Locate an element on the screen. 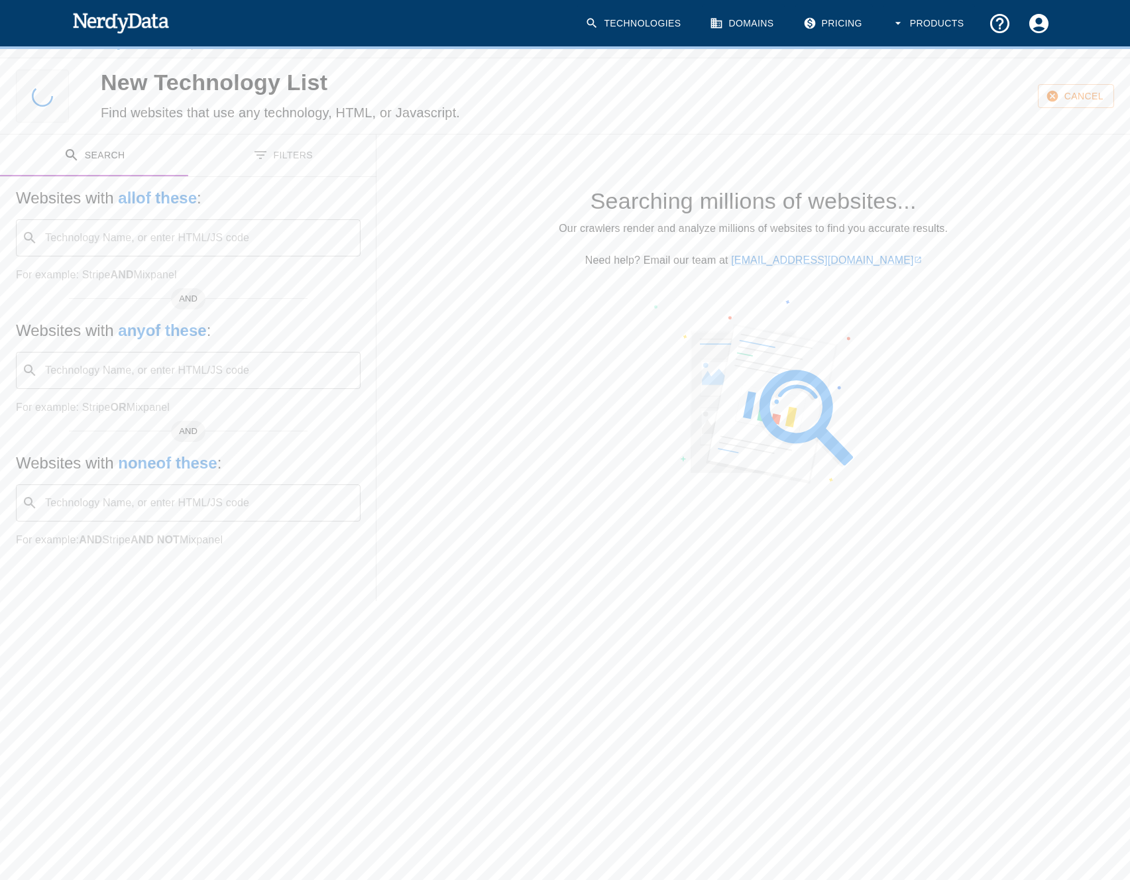 The width and height of the screenshot is (1130, 880). b: all of these is located at coordinates (157, 198).